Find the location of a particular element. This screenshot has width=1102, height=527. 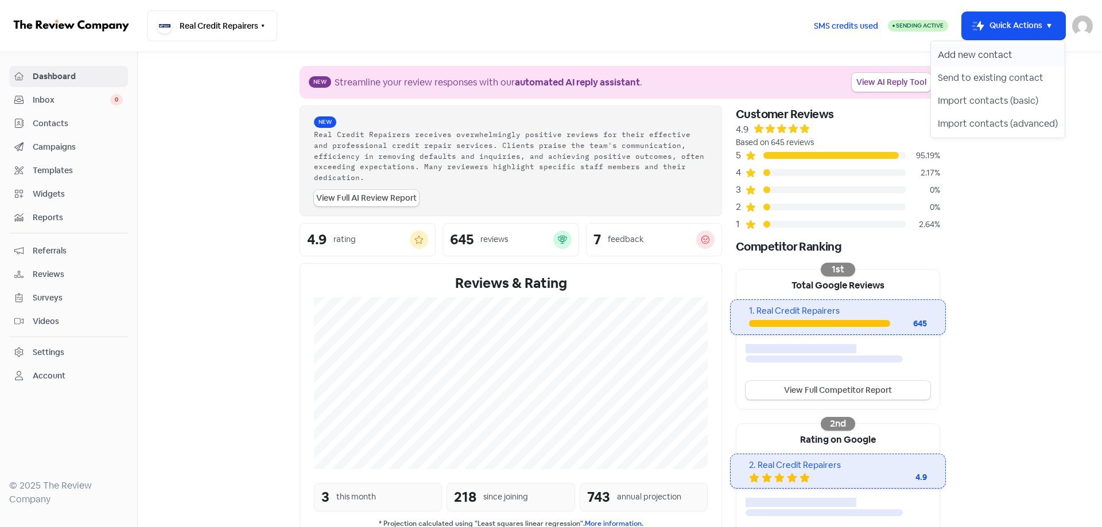

button: Import contacts (advanced) is located at coordinates (997, 124).